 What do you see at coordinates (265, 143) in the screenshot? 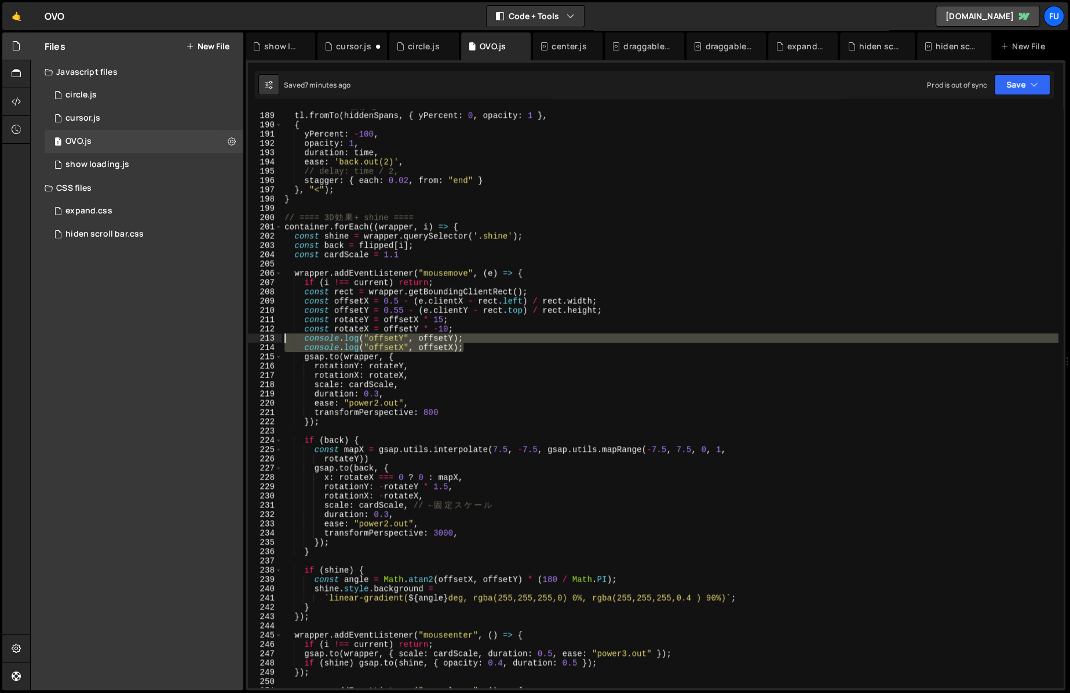
I see `div: 192` at bounding box center [265, 143].